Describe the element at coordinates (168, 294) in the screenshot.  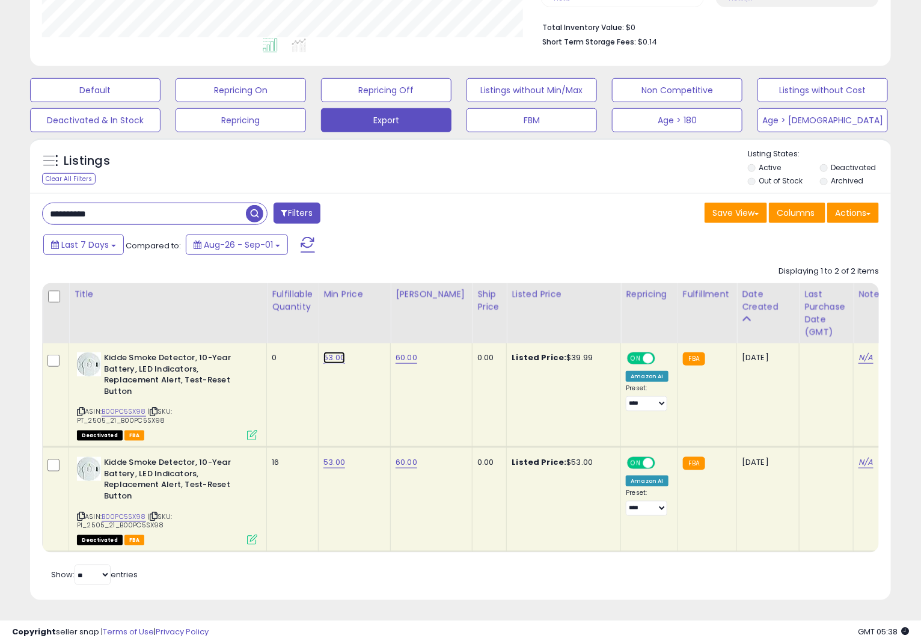
I see `div: Title` at that location.